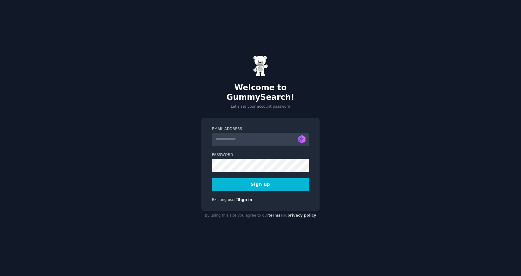  What do you see at coordinates (274, 215) in the screenshot?
I see `a: terms` at bounding box center [274, 215].